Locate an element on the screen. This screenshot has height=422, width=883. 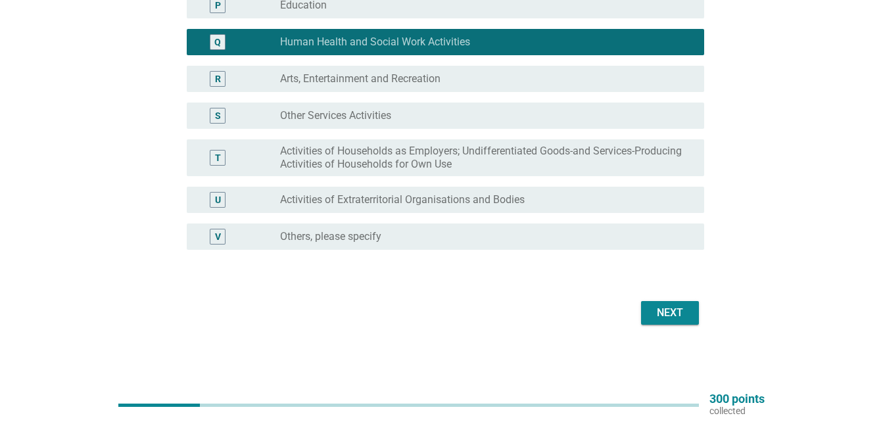
button: Next is located at coordinates (670, 313).